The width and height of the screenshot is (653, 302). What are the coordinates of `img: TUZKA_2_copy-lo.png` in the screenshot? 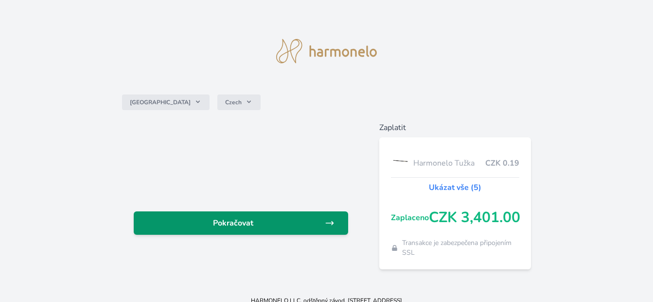 It's located at (400, 163).